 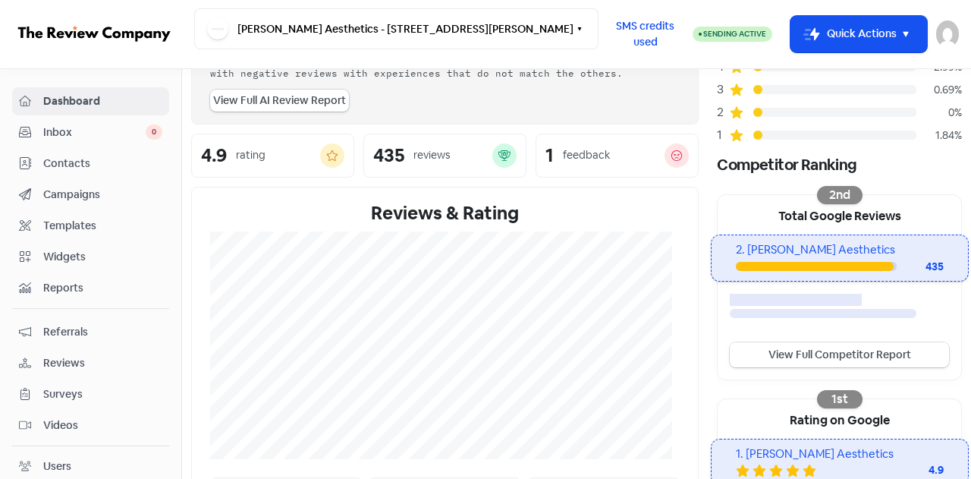 What do you see at coordinates (102, 332) in the screenshot?
I see `span: Referrals` at bounding box center [102, 332].